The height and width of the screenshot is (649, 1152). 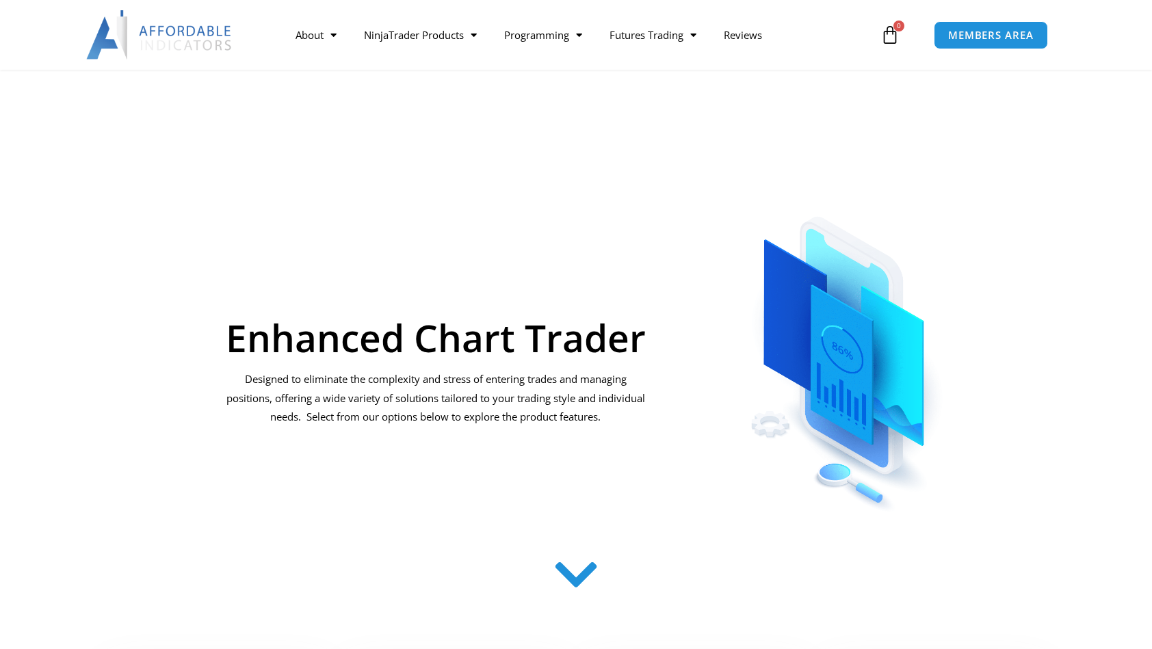 What do you see at coordinates (899, 26) in the screenshot?
I see `span: 0` at bounding box center [899, 26].